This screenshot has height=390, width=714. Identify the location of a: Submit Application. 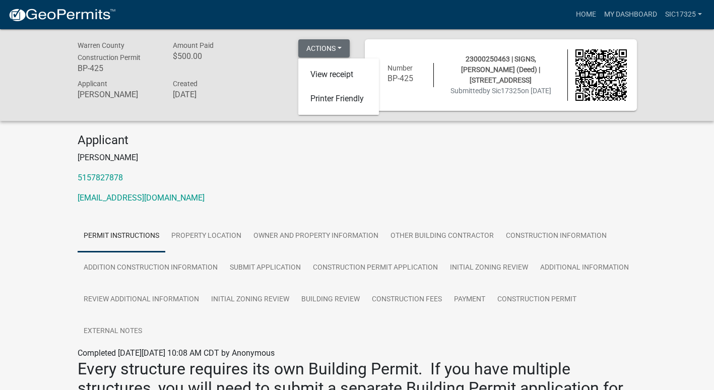
(265, 268).